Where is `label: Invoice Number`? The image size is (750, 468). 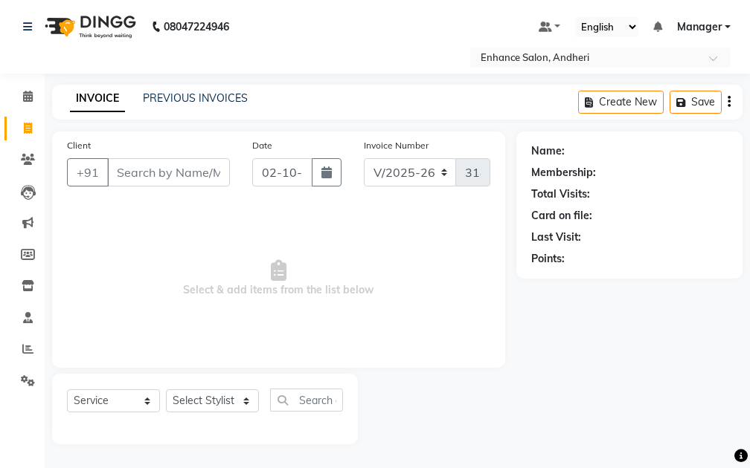 label: Invoice Number is located at coordinates (396, 146).